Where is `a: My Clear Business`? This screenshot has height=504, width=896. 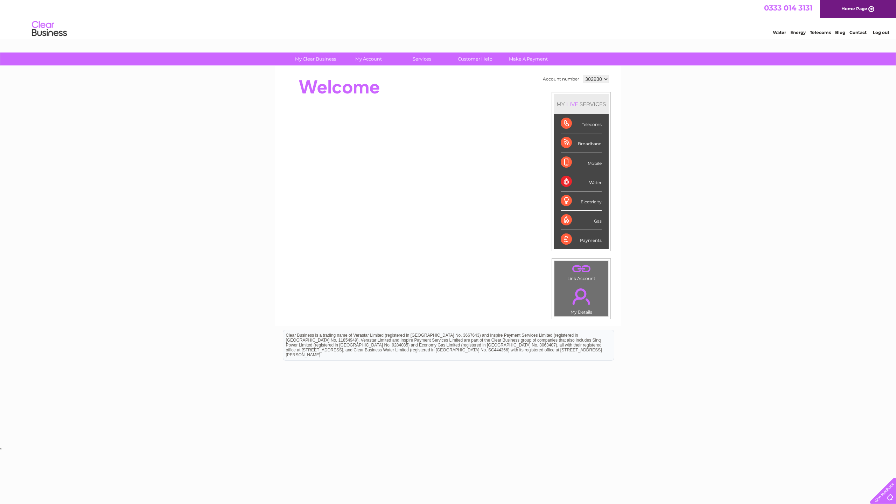
a: My Clear Business is located at coordinates (315, 59).